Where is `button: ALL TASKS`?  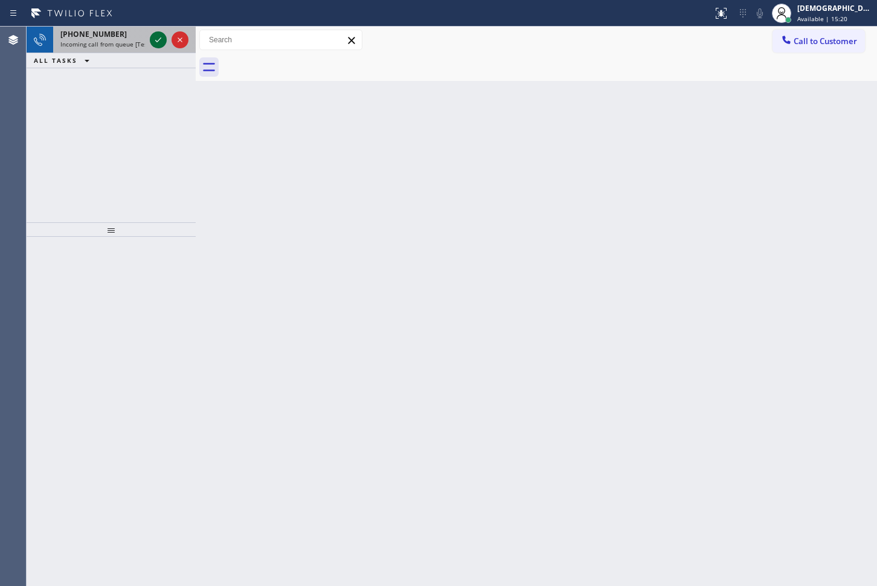
button: ALL TASKS is located at coordinates (64, 60).